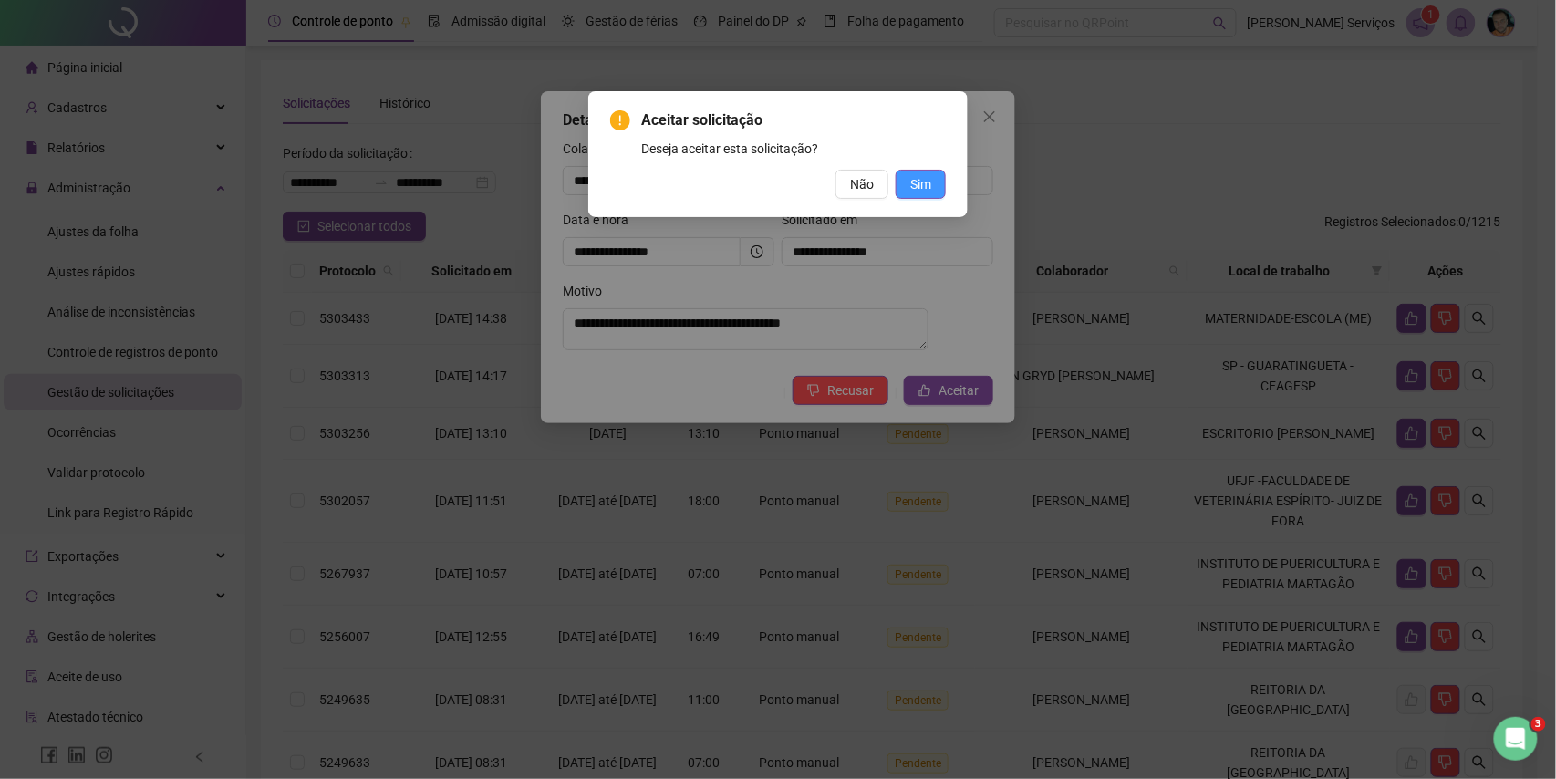 The image size is (1556, 779). I want to click on span: 3, so click(1539, 724).